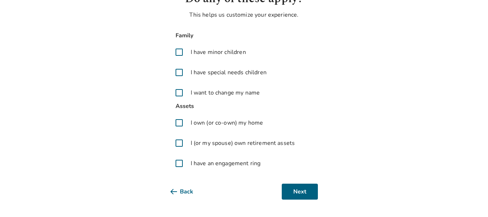 The width and height of the screenshot is (488, 217). What do you see at coordinates (244, 106) in the screenshot?
I see `span: Assets` at bounding box center [244, 106].